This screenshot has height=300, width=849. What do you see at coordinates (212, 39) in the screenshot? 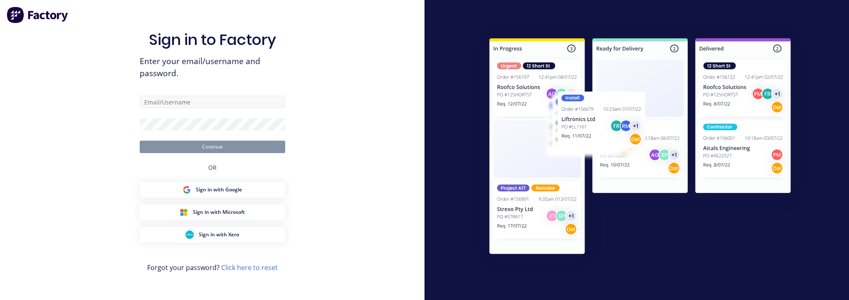
I see `h1: Sign in to Factory` at bounding box center [212, 39].